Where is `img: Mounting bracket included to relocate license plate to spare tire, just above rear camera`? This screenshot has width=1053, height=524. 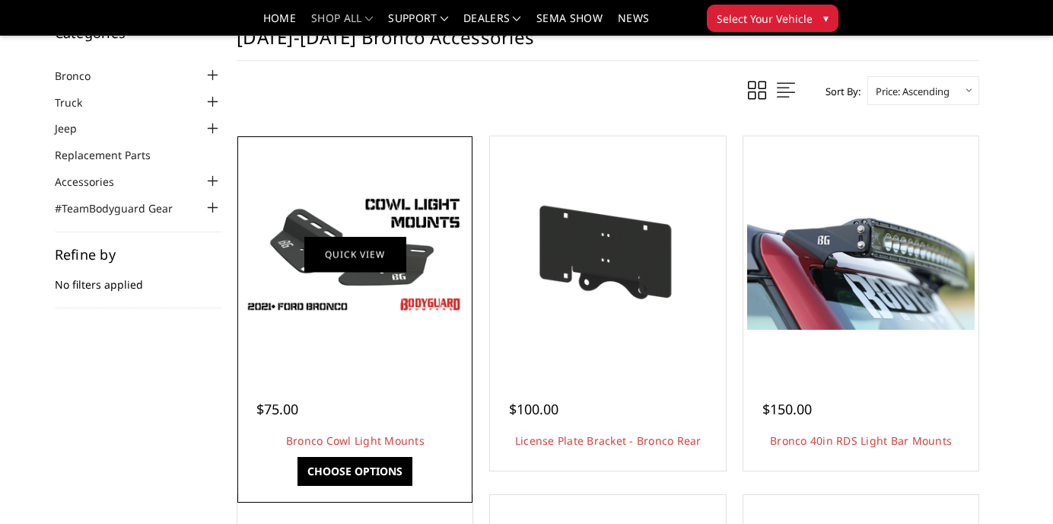
img: Mounting bracket included to relocate license plate to spare tire, just above rear camera is located at coordinates (607, 253).